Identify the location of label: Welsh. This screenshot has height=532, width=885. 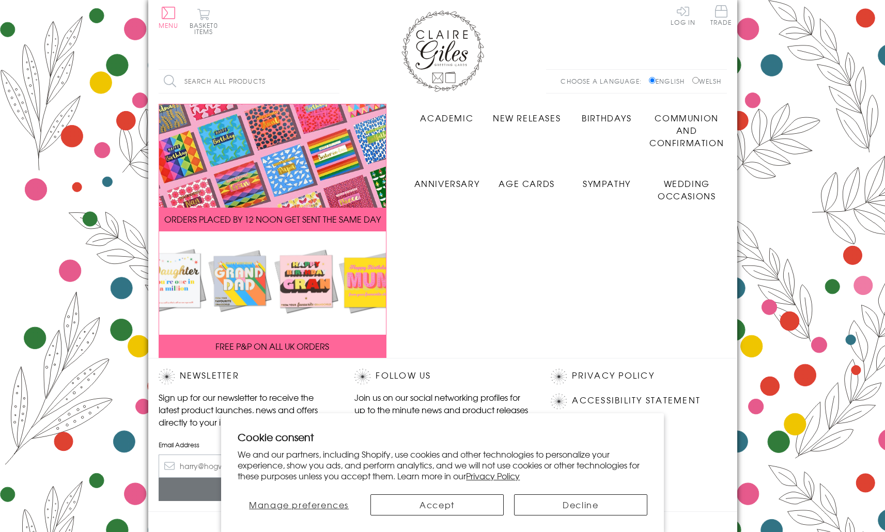
(707, 81).